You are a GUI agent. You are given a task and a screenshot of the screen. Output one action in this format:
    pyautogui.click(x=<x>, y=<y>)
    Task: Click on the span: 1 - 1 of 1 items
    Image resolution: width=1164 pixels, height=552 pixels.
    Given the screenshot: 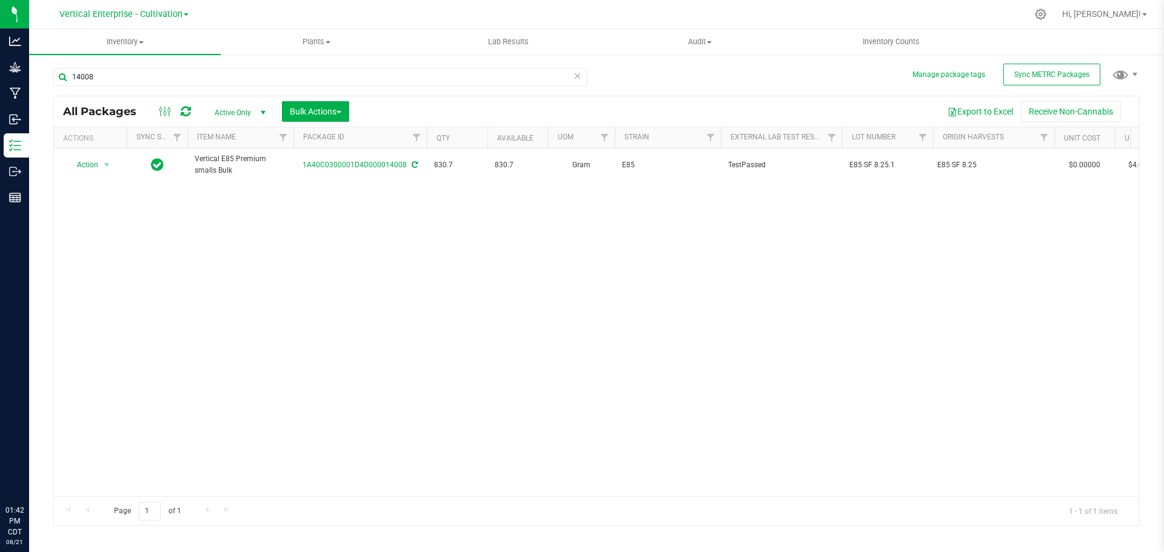 What is the action you would take?
    pyautogui.click(x=1093, y=511)
    